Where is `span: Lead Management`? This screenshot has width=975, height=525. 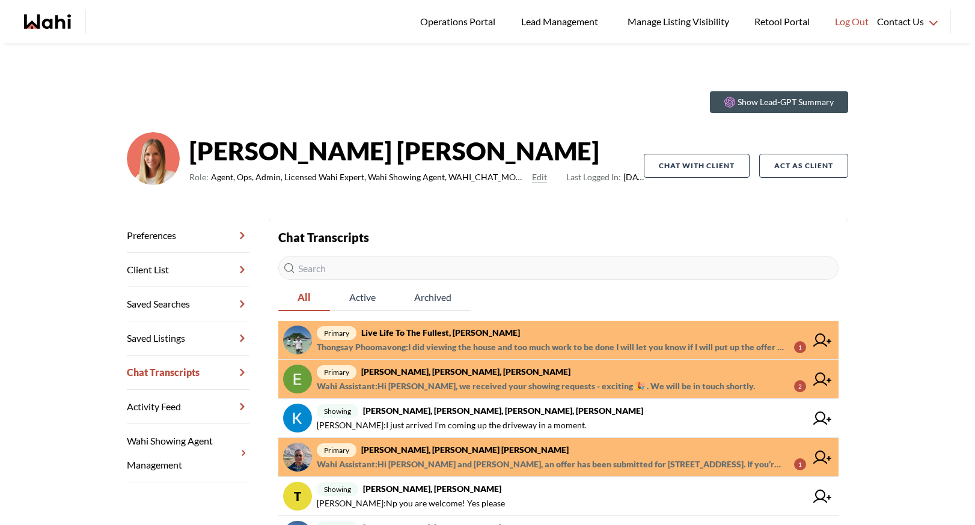
span: Lead Management is located at coordinates (561, 22).